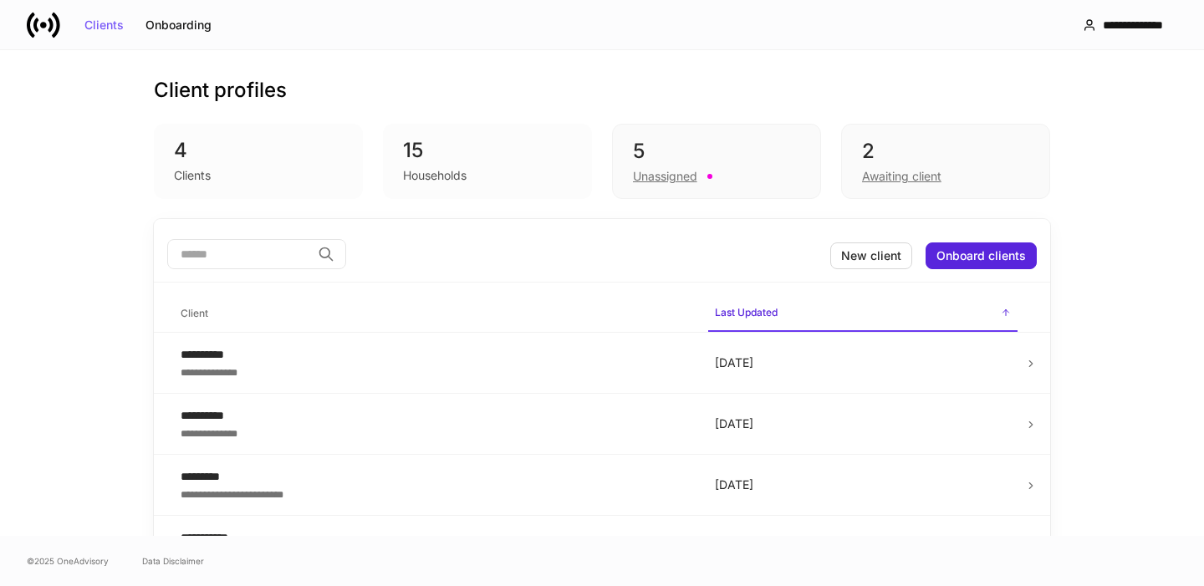 The image size is (1204, 586). Describe the element at coordinates (901, 176) in the screenshot. I see `div: Awaiting client` at that location.